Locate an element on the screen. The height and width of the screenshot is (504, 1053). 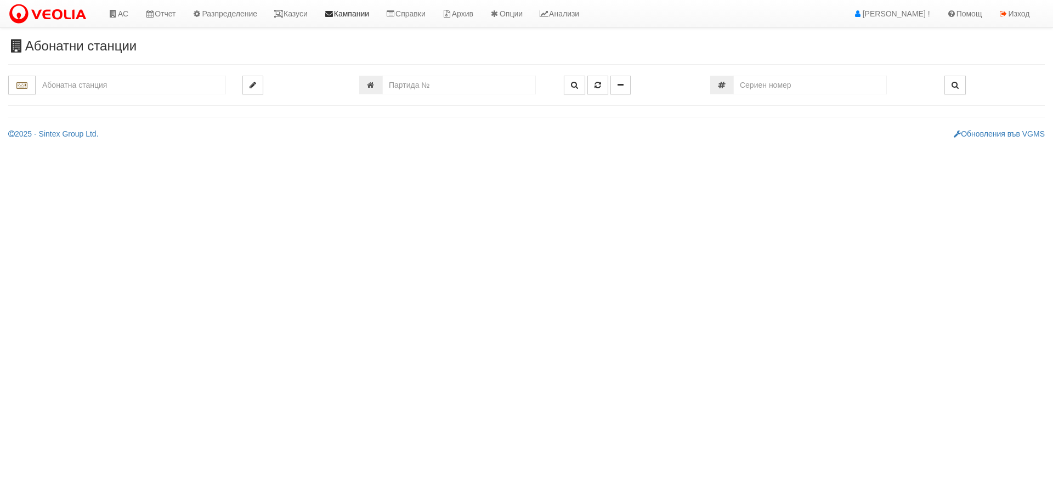
h3: Абонатни станции is located at coordinates (527, 46).